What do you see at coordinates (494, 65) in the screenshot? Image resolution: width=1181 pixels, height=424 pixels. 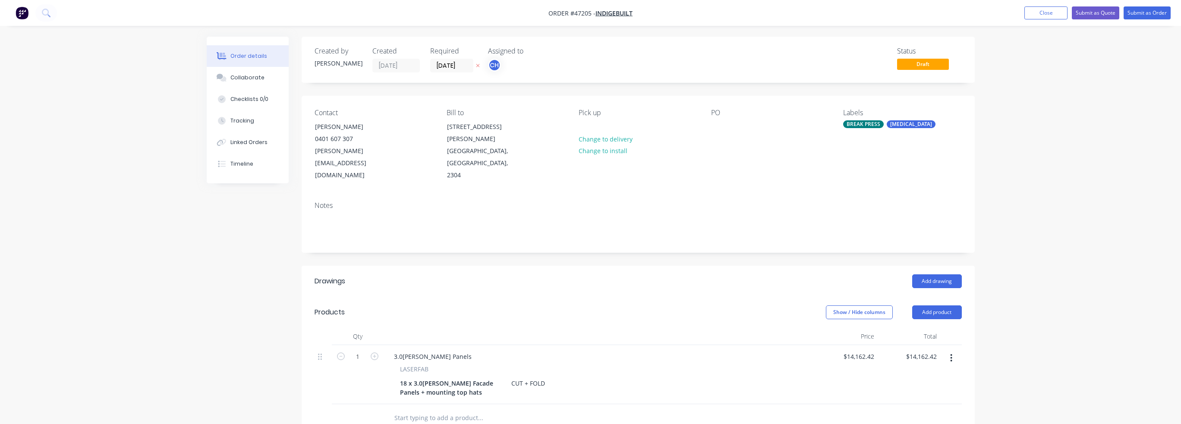 I see `div: CH` at bounding box center [494, 65].